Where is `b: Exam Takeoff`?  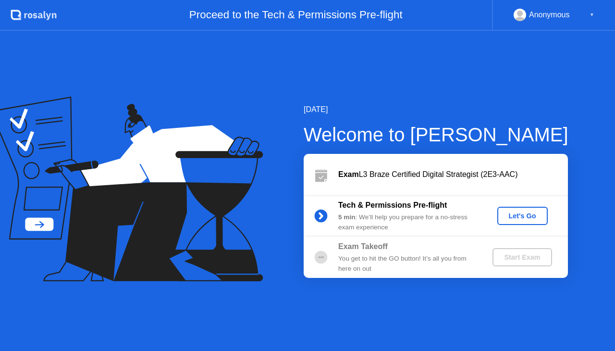 b: Exam Takeoff is located at coordinates (363, 246).